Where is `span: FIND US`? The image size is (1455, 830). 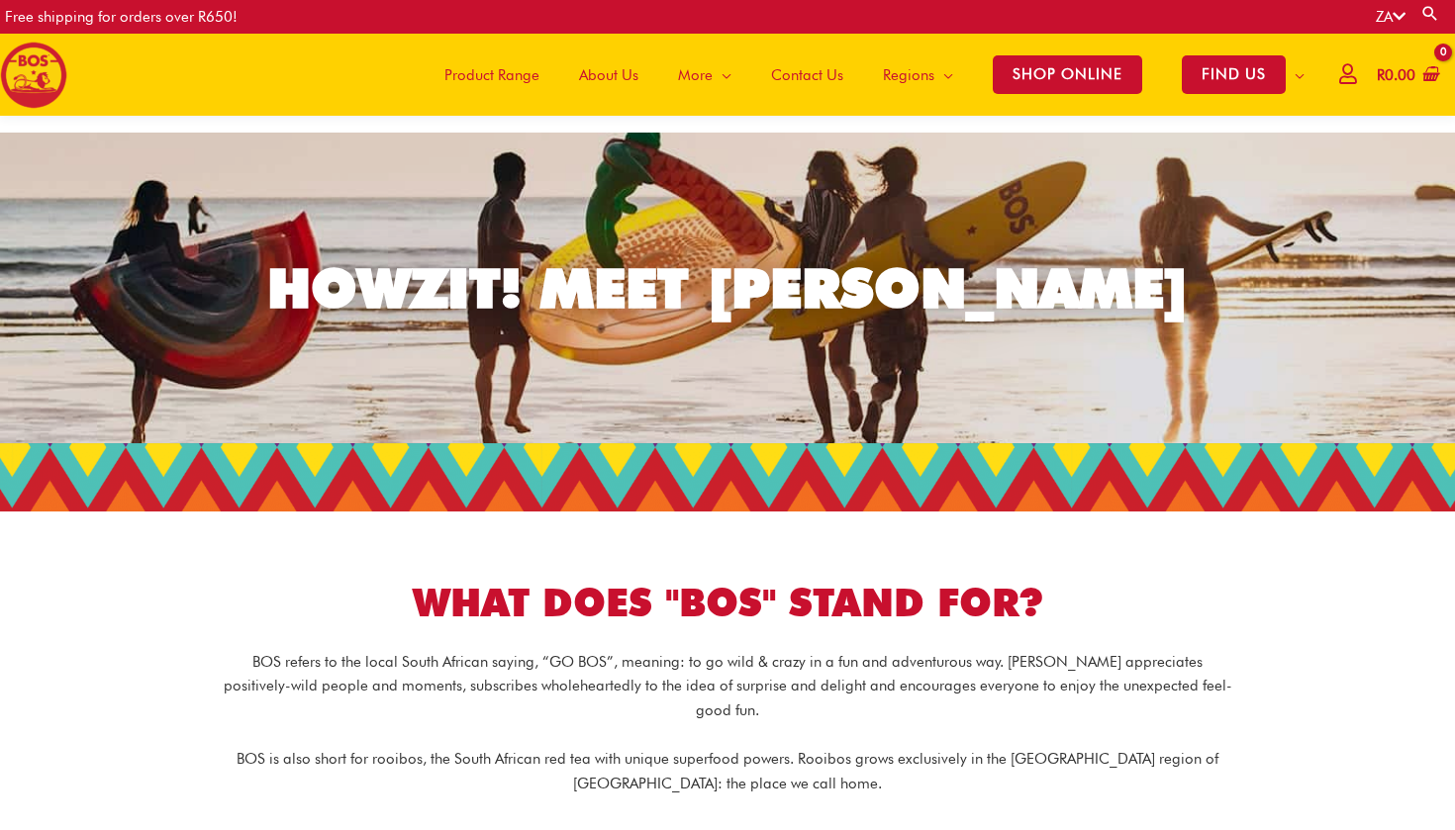
span: FIND US is located at coordinates (1233, 74).